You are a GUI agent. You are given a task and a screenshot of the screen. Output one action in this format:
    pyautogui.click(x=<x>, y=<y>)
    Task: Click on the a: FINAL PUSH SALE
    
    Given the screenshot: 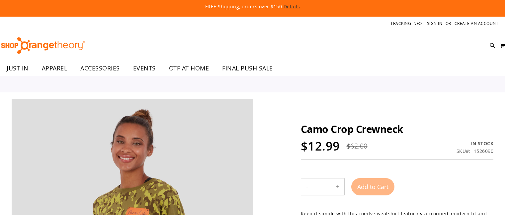 What is the action you would take?
    pyautogui.click(x=248, y=68)
    